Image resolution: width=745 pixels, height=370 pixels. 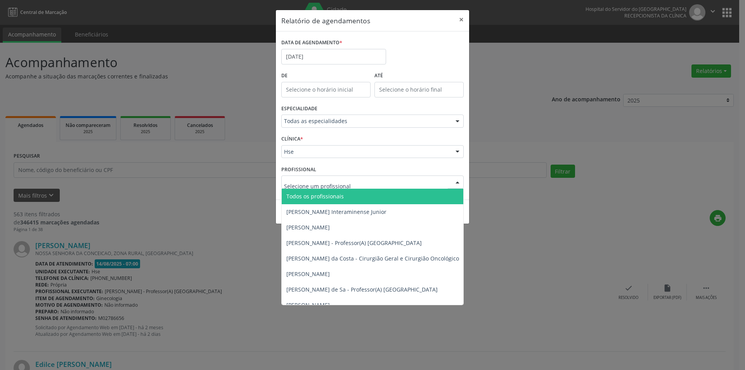 What do you see at coordinates (326, 90) in the screenshot?
I see `input: Selecione o horário inicial` at bounding box center [326, 90].